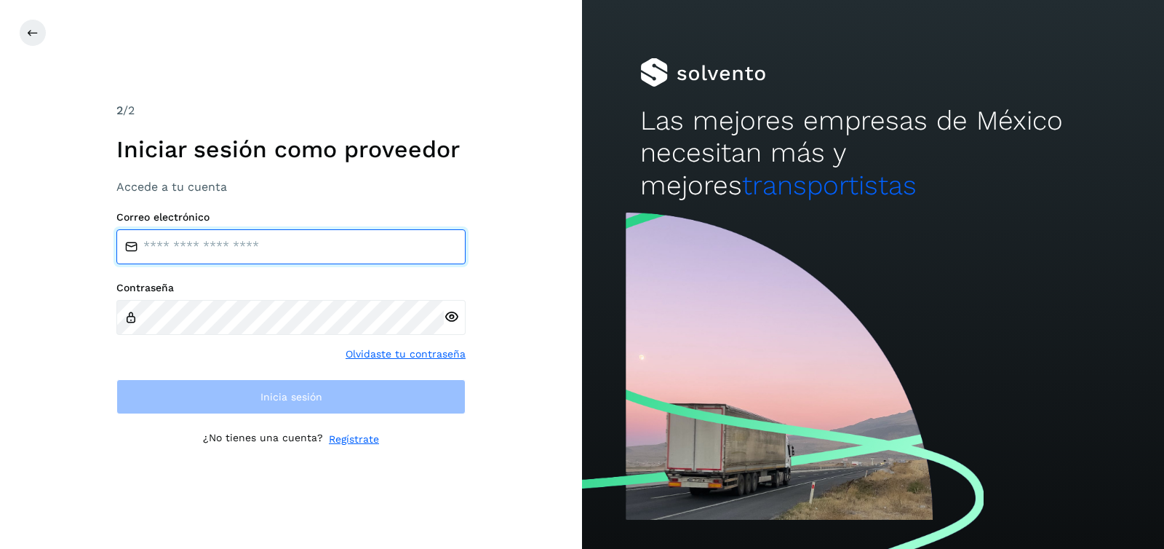 The image size is (1164, 549). What do you see at coordinates (405, 354) in the screenshot?
I see `a: Olvidaste tu contraseña` at bounding box center [405, 354].